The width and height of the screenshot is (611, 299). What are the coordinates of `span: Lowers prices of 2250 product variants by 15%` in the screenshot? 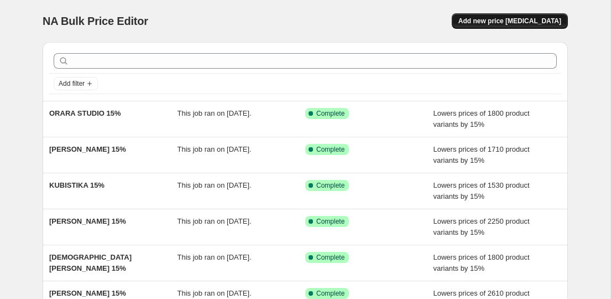 It's located at (482, 226).